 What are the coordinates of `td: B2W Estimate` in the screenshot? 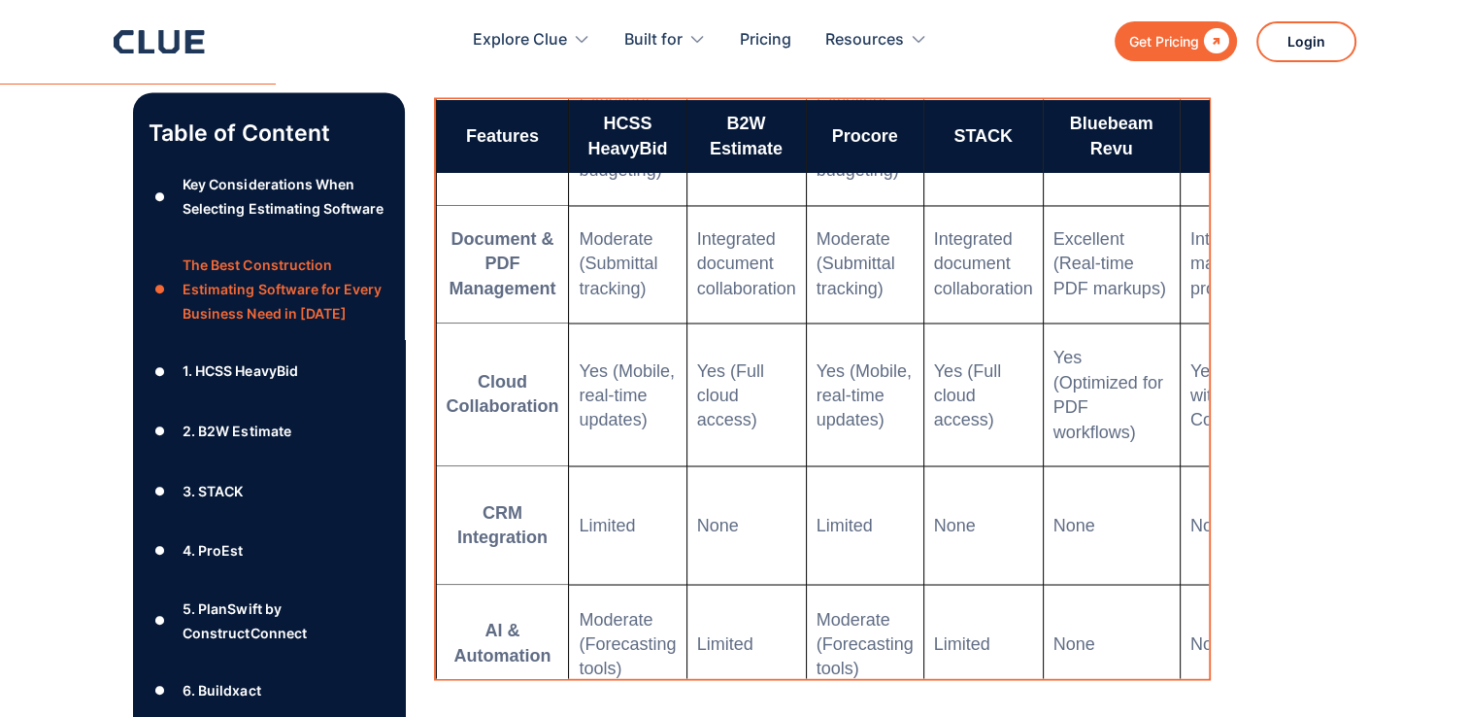 It's located at (746, 135).